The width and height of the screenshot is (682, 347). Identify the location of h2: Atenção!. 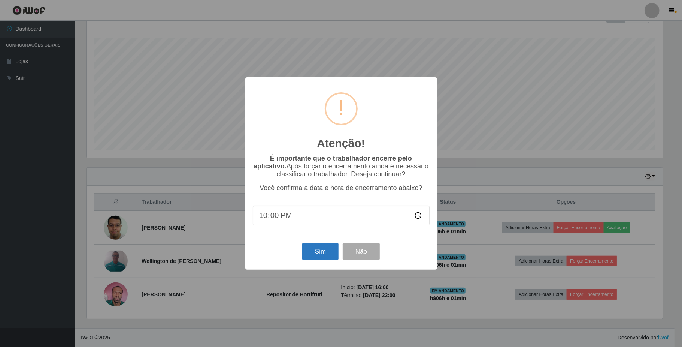
(341, 143).